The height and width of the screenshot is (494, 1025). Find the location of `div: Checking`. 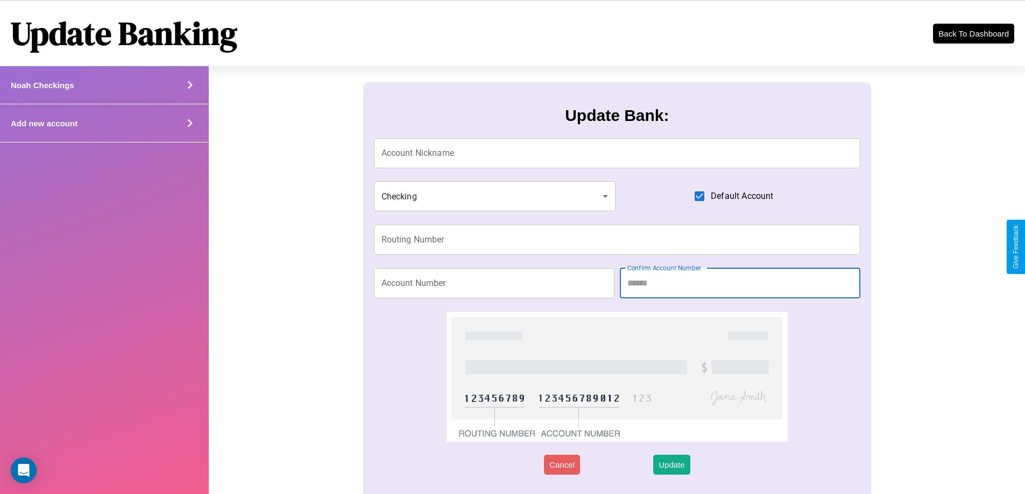

div: Checking is located at coordinates (495, 196).